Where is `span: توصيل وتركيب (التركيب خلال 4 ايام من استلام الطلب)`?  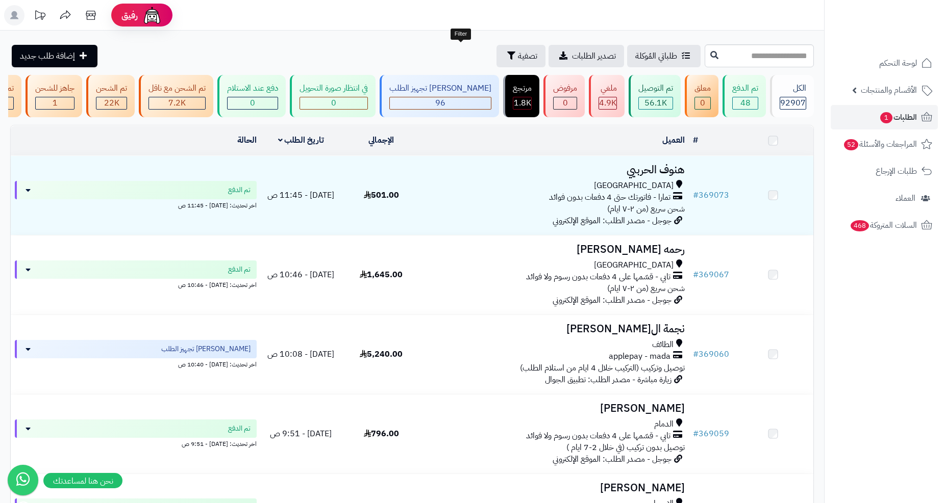 span: توصيل وتركيب (التركيب خلال 4 ايام من استلام الطلب) is located at coordinates (602, 368).